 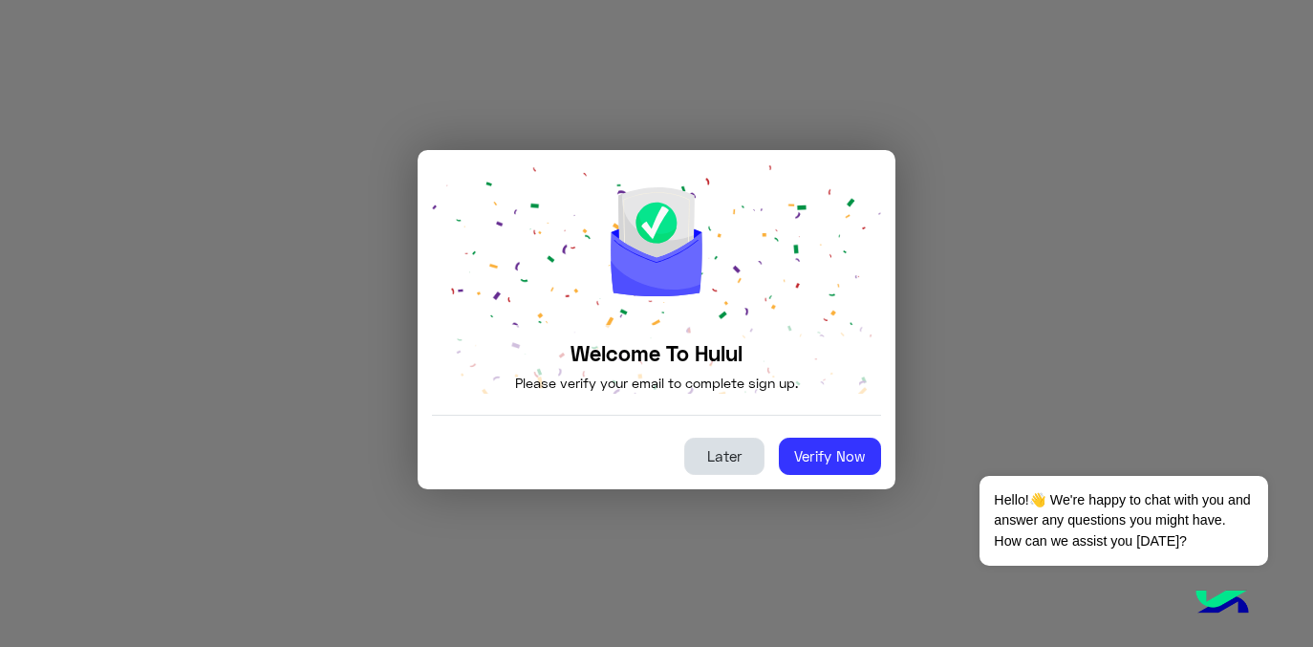 I want to click on img: Success icon, so click(x=657, y=242).